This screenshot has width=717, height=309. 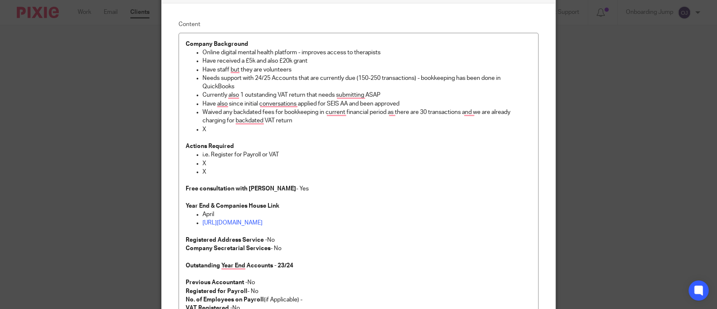 What do you see at coordinates (367, 95) in the screenshot?
I see `p: Currently also 1 outstanding VAT return that needs submitting ASAP` at bounding box center [367, 95].